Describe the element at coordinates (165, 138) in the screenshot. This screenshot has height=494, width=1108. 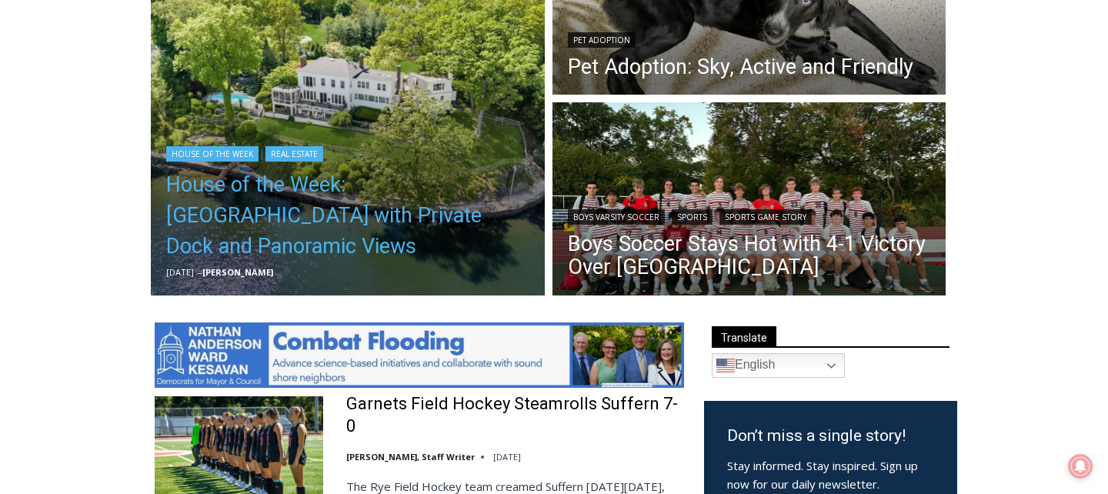
I see `div: 3` at that location.